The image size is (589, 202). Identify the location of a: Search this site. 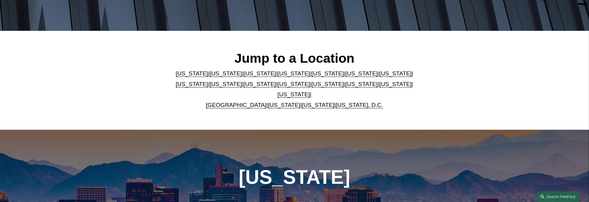
(558, 197).